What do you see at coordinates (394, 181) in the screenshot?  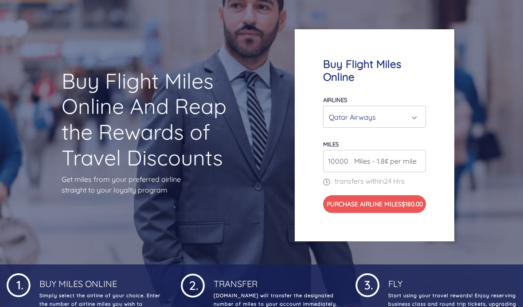 I see `span: 24 Hrs` at bounding box center [394, 181].